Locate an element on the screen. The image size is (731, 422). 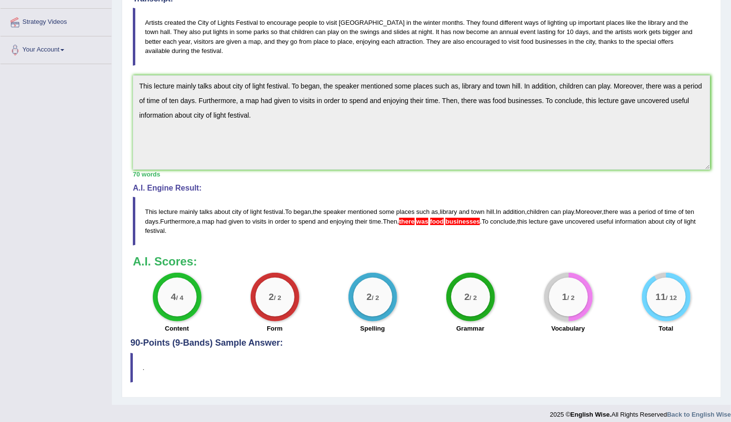
span: hill is located at coordinates (490, 212).